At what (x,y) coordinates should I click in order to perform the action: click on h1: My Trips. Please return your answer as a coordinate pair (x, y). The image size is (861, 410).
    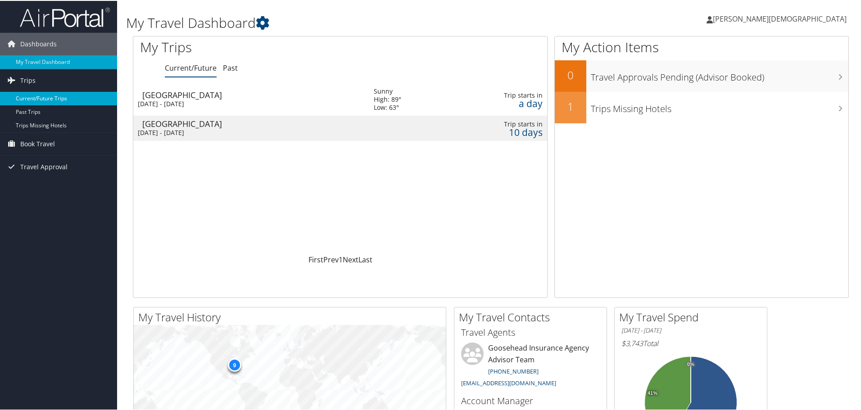
    Looking at the image, I should click on (254, 46).